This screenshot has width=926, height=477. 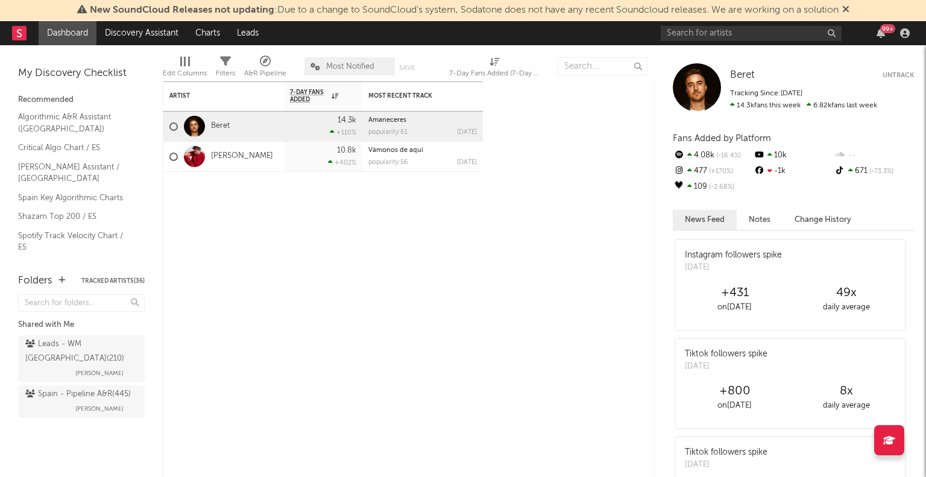 What do you see at coordinates (734, 391) in the screenshot?
I see `div: +800` at bounding box center [734, 391].